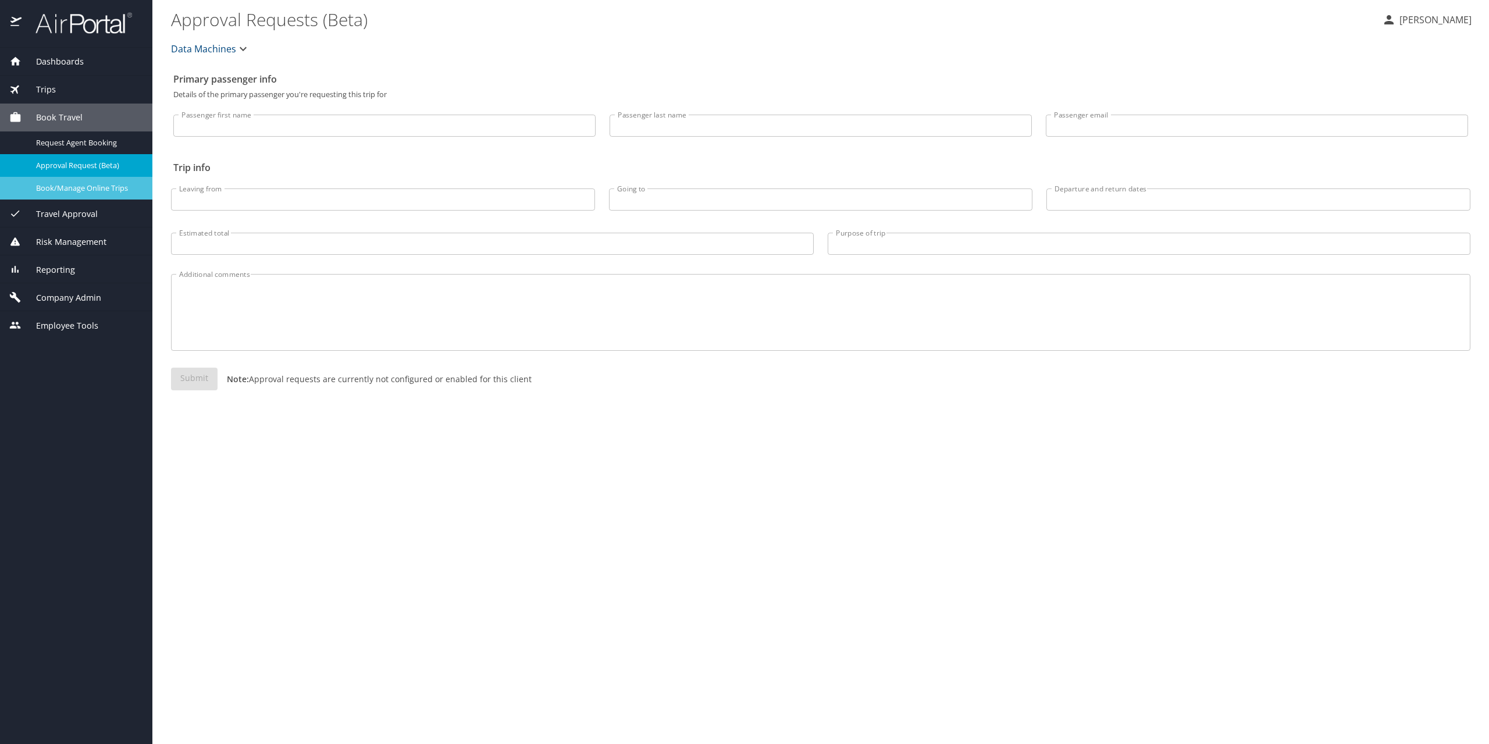  I want to click on span: Dashboards, so click(52, 62).